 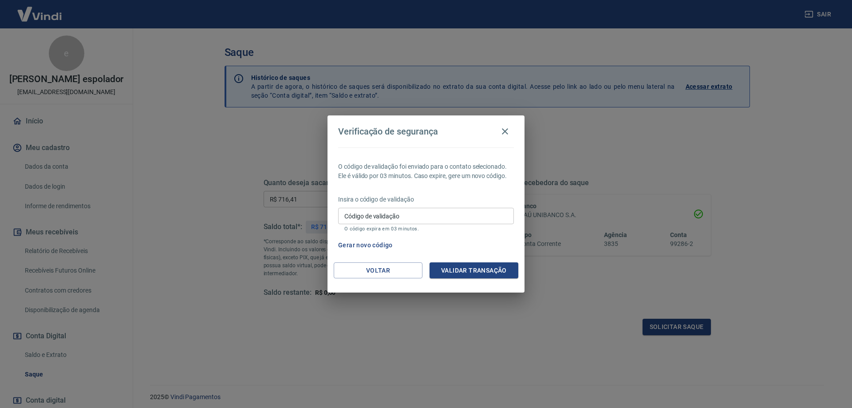 I want to click on h4: Verificação de segurança, so click(x=388, y=131).